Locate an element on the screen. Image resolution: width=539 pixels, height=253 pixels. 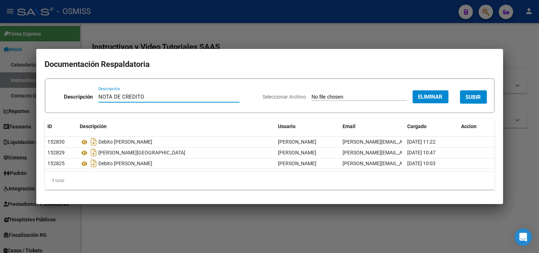
span: Email is located at coordinates (350, 126).